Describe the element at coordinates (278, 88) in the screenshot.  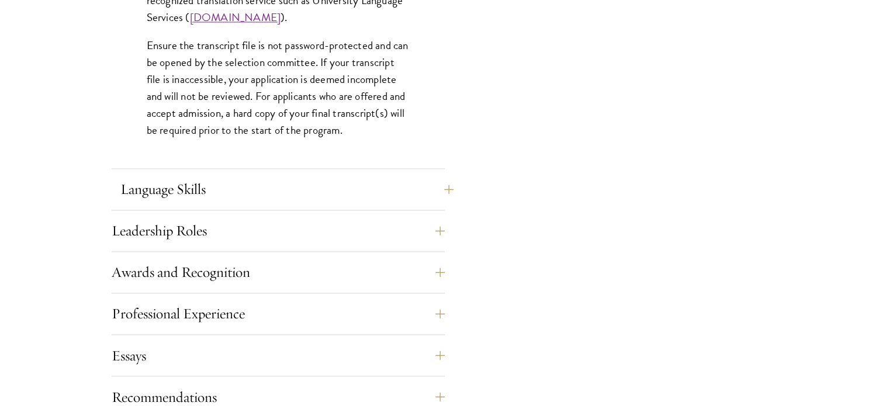
I see `p: Ensure the transcript file is not password-protected and can be opened by the selection committee...` at that location.